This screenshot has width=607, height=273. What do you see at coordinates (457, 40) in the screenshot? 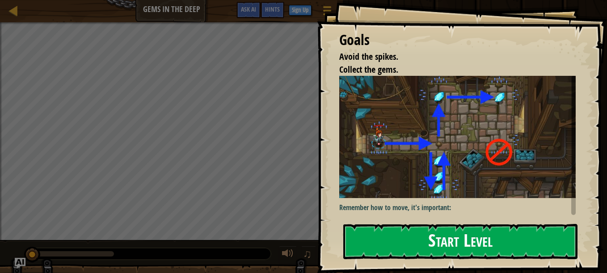
I see `div: Goals` at bounding box center [457, 40].